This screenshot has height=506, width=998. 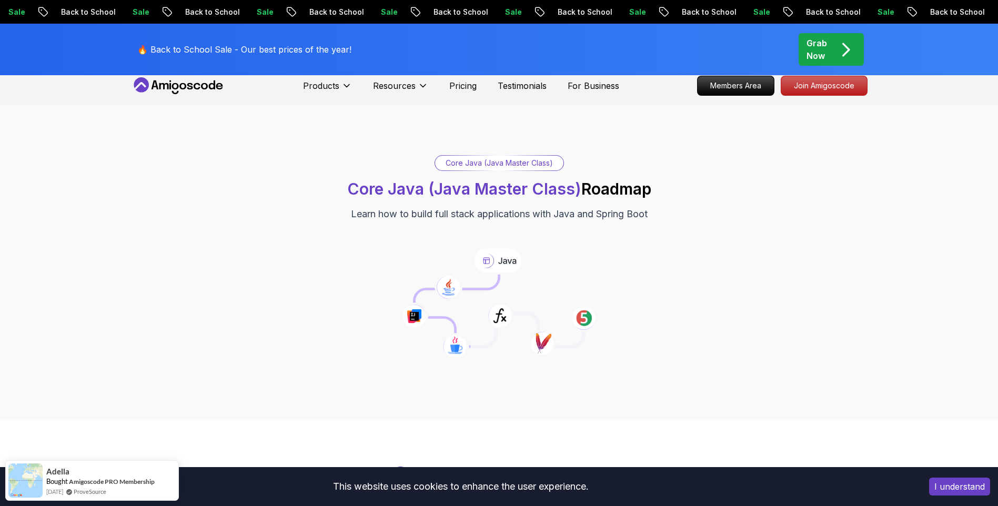 I want to click on img: provesource social proof notification image, so click(x=25, y=481).